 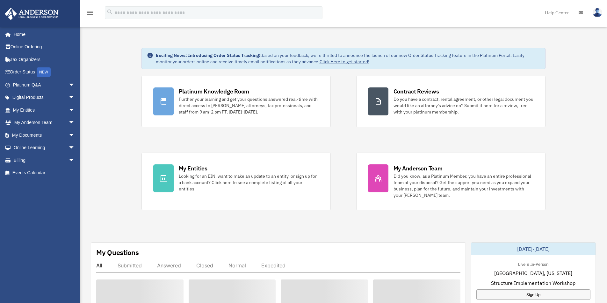 I want to click on div: Submitted, so click(x=130, y=266).